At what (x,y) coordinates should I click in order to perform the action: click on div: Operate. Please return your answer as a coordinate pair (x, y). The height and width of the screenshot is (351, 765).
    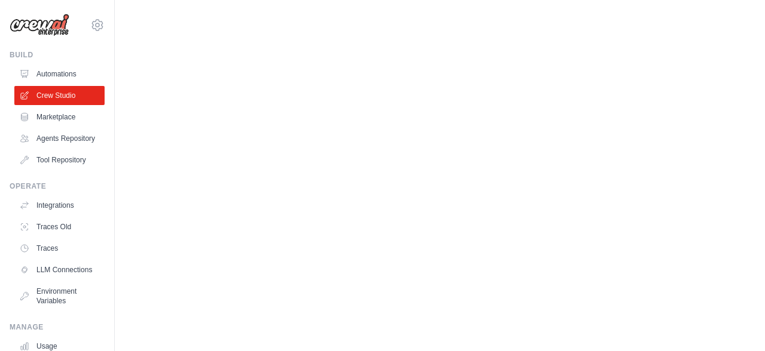
    Looking at the image, I should click on (57, 186).